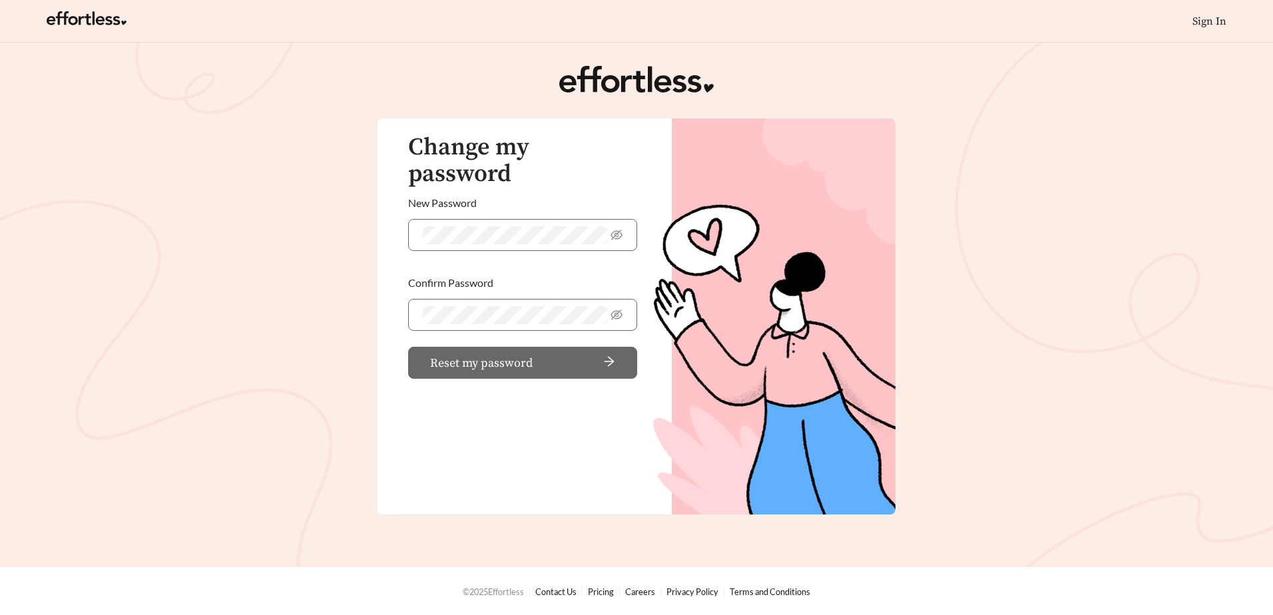 The height and width of the screenshot is (615, 1273). Describe the element at coordinates (769, 592) in the screenshot. I see `a: Terms and Conditions` at that location.